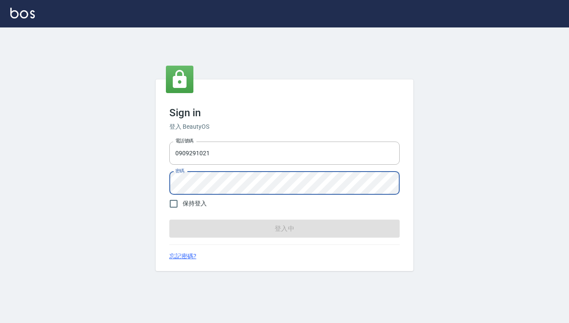  I want to click on h3: Sign in, so click(284, 113).